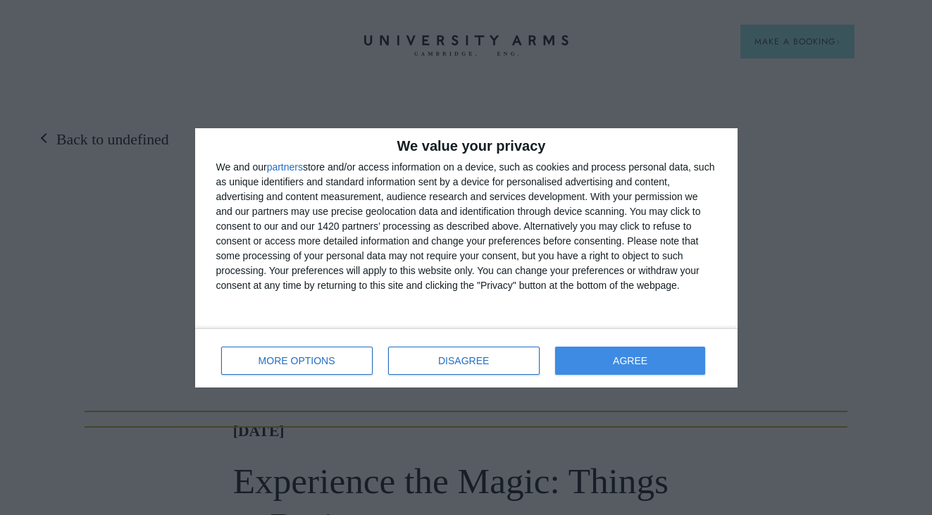 The image size is (932, 515). What do you see at coordinates (464, 361) in the screenshot?
I see `span: DISAGREE` at bounding box center [464, 361].